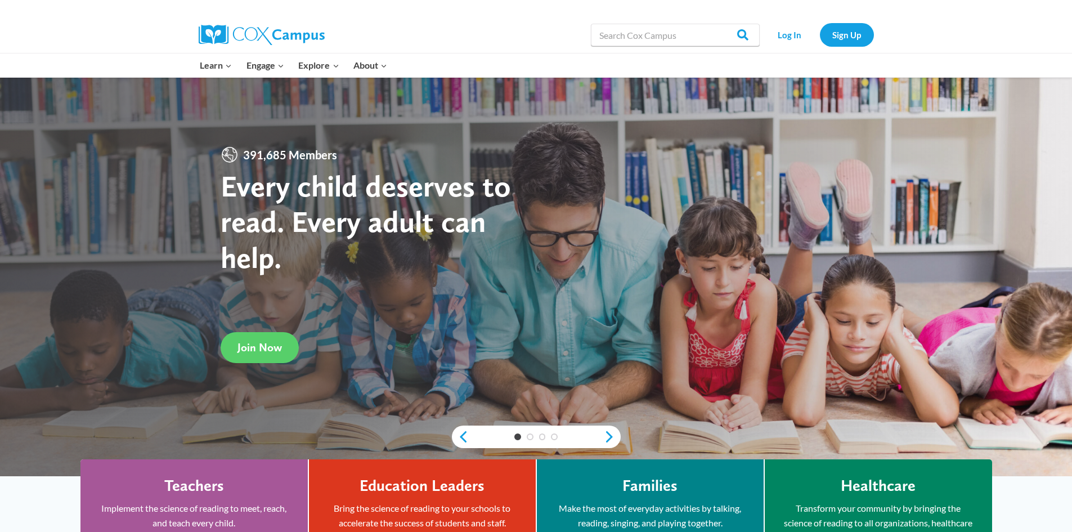  Describe the element at coordinates (530, 437) in the screenshot. I see `a: 2` at that location.